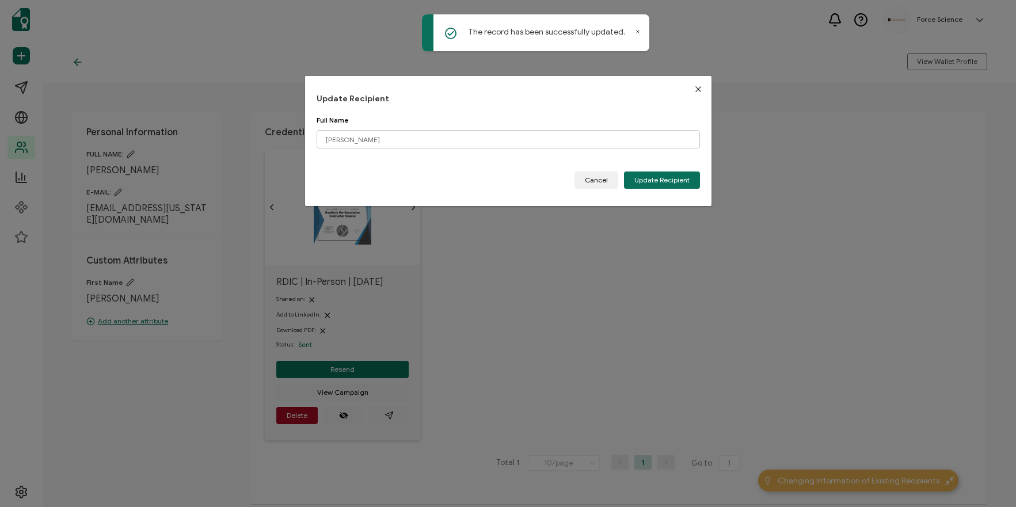  I want to click on button: Cancel, so click(596, 180).